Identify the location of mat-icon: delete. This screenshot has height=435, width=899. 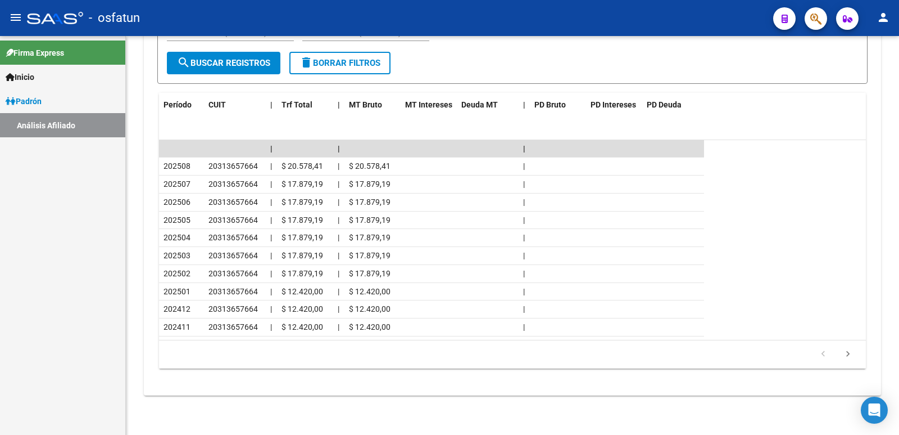
(306, 62).